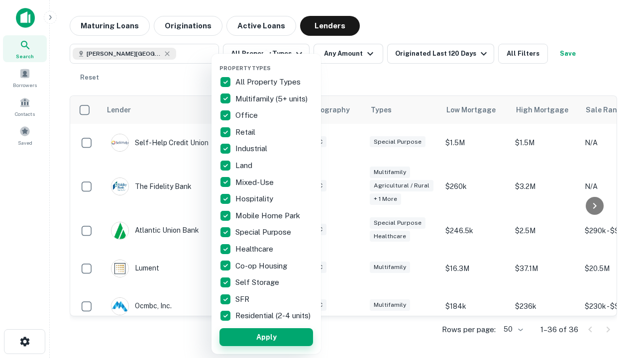 The height and width of the screenshot is (358, 637). Describe the element at coordinates (612, 302) in the screenshot. I see `div: Chat Widget` at that location.